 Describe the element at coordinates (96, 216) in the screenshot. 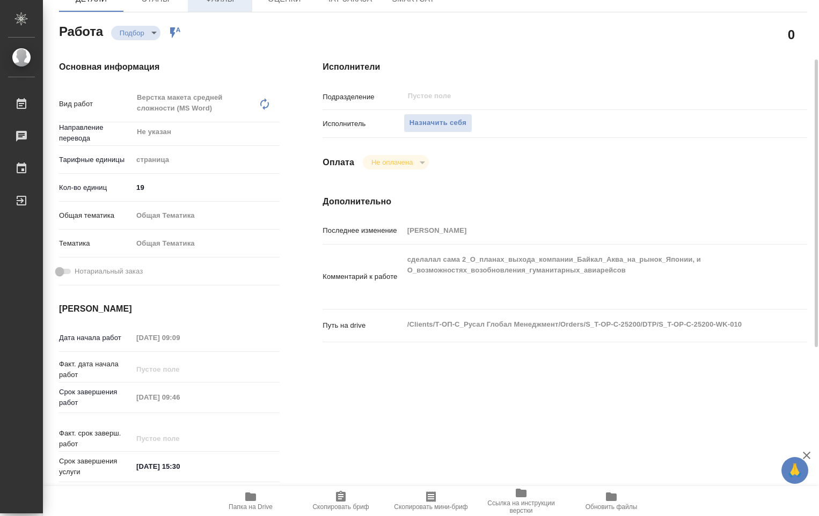

I see `p: Общая тематика` at that location.